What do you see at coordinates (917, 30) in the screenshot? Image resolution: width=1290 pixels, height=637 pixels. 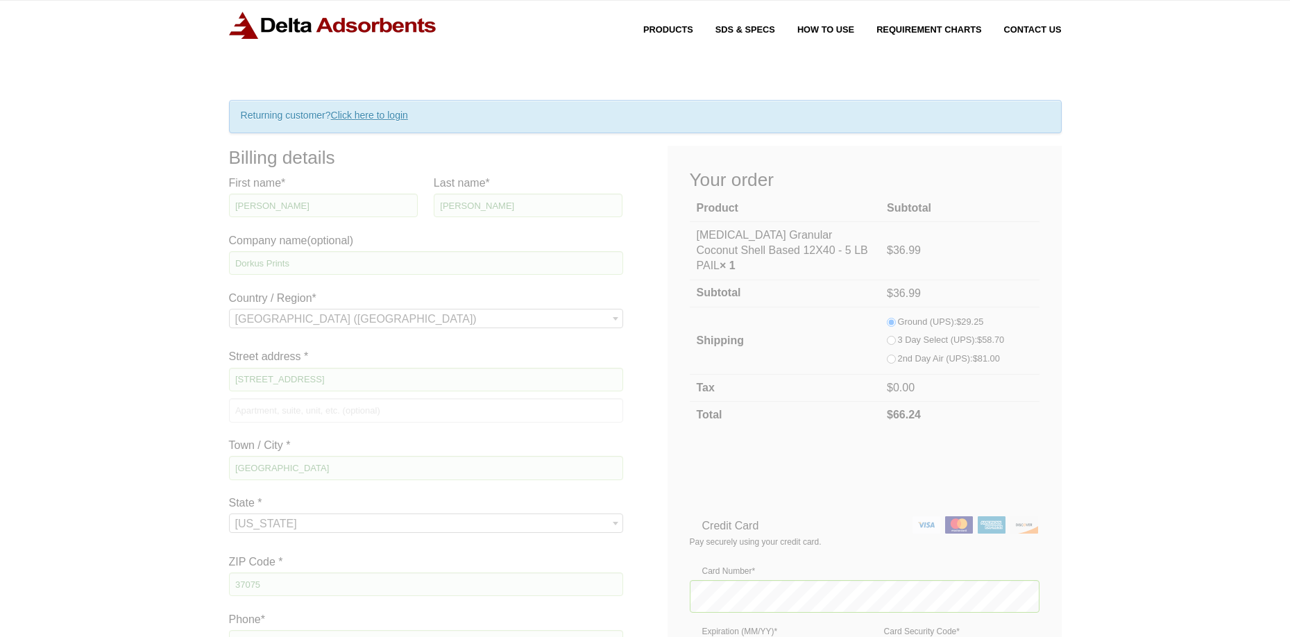 I see `a: Requirement Charts` at bounding box center [917, 30].